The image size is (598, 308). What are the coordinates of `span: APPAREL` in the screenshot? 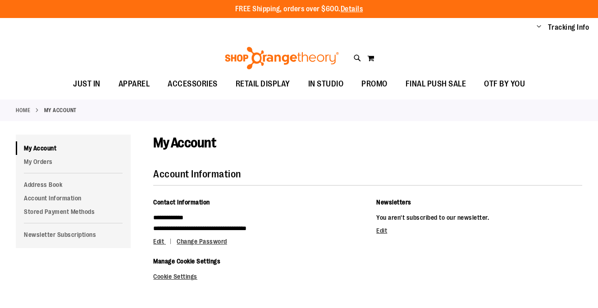 It's located at (134, 84).